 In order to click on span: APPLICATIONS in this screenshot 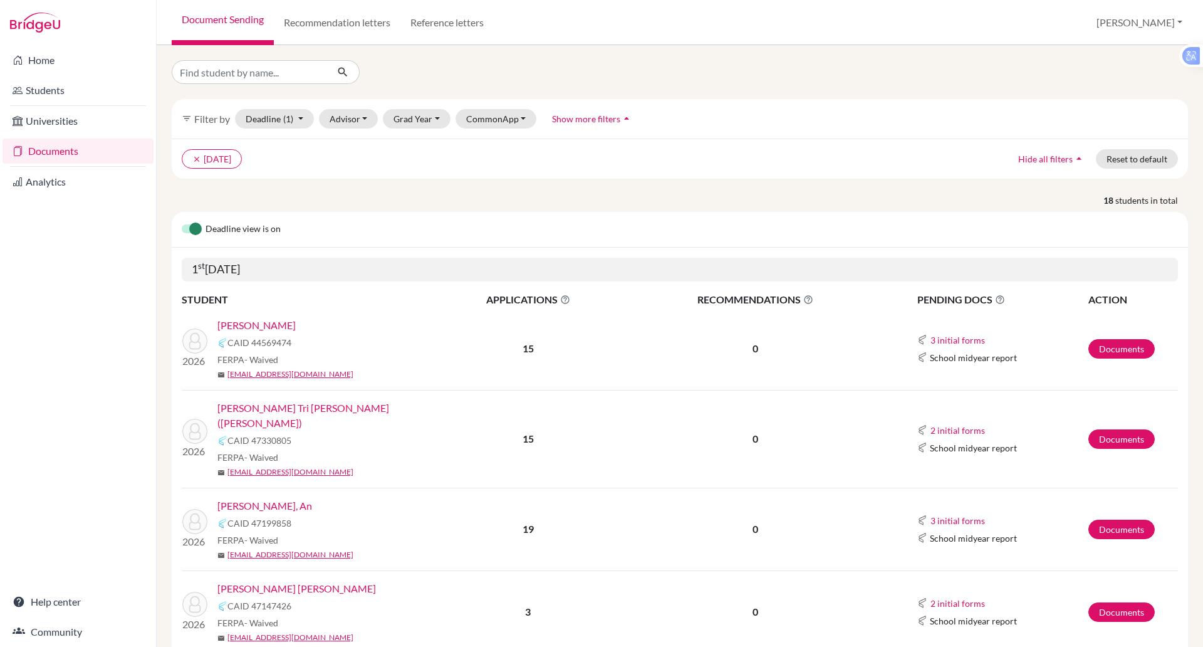, I will do `click(528, 299)`.